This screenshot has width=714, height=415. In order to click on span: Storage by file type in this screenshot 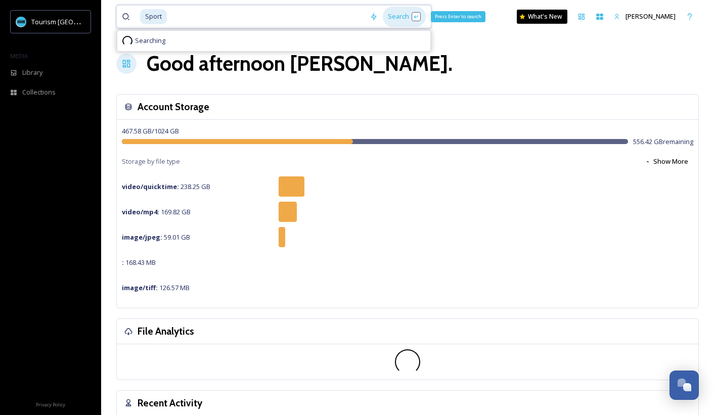, I will do `click(151, 161)`.